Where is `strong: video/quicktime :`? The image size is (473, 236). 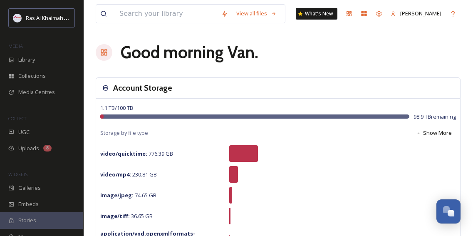
strong: video/quicktime : is located at coordinates (124, 153).